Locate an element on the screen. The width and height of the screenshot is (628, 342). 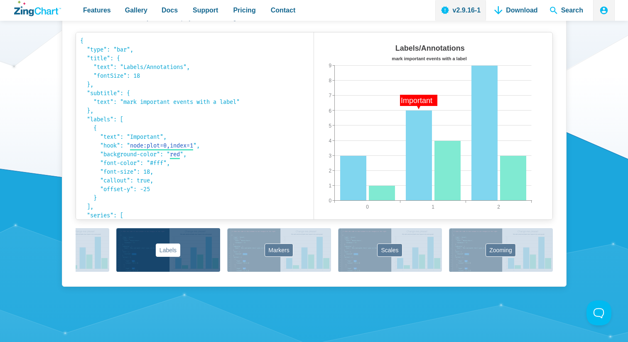
button: Markers is located at coordinates (279, 250).